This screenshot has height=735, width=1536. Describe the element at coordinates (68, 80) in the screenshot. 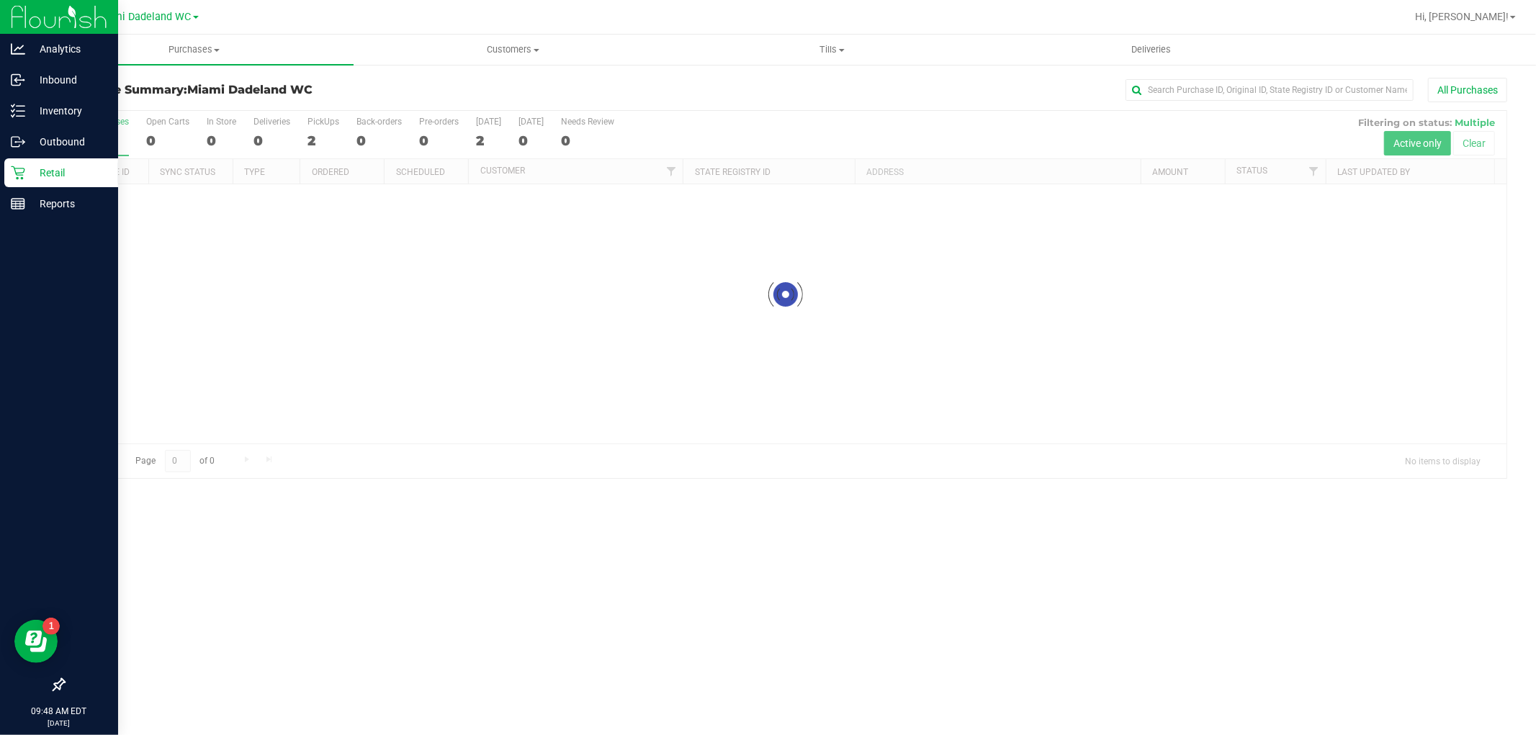

I see `p: Inbound` at that location.